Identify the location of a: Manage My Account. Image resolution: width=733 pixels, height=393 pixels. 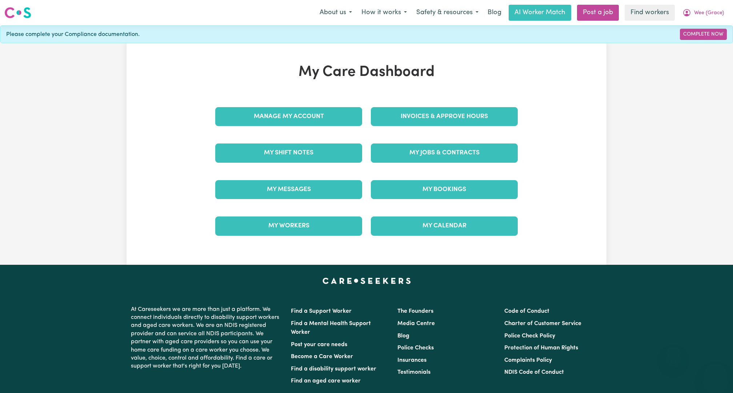
(289, 117).